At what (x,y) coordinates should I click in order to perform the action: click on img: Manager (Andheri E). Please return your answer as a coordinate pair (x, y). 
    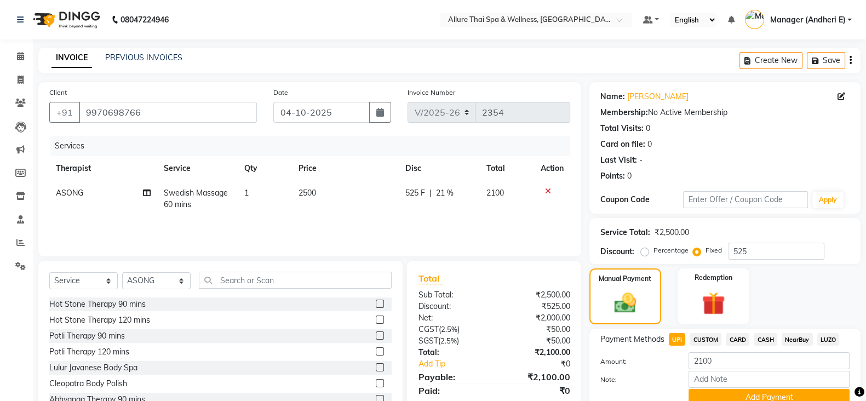
    Looking at the image, I should click on (754, 19).